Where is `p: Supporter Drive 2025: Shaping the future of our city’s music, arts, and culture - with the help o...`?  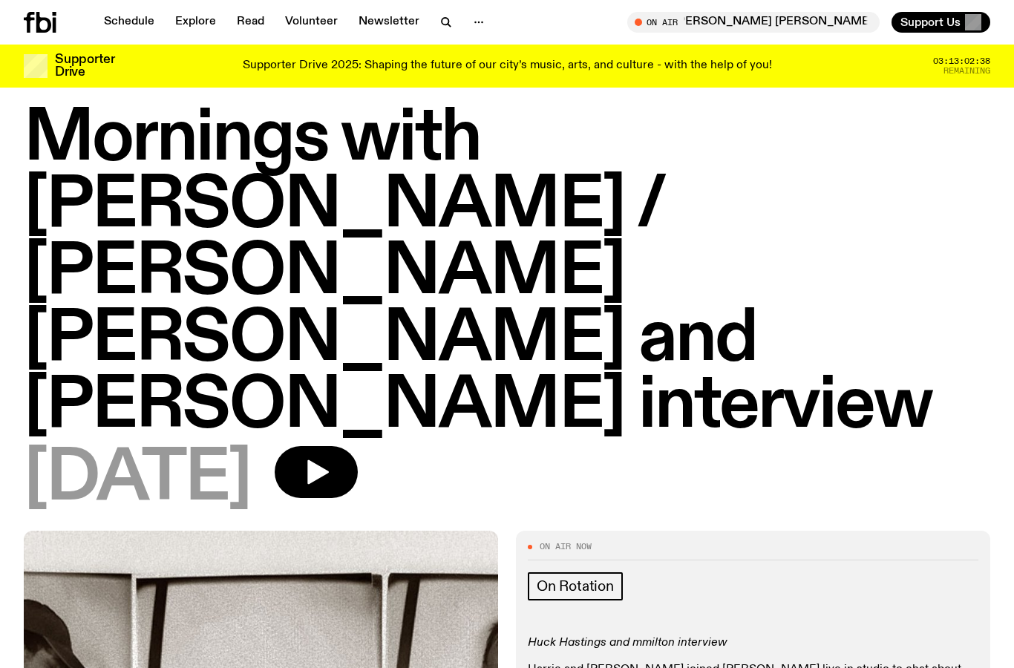 p: Supporter Drive 2025: Shaping the future of our city’s music, arts, and culture - with the help o... is located at coordinates (507, 66).